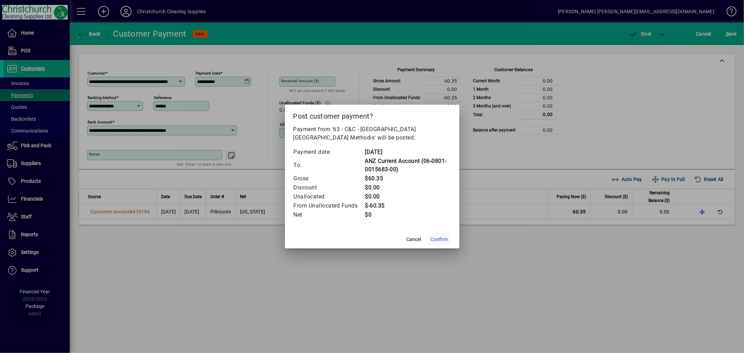 This screenshot has width=744, height=353. I want to click on td: Payment date, so click(329, 152).